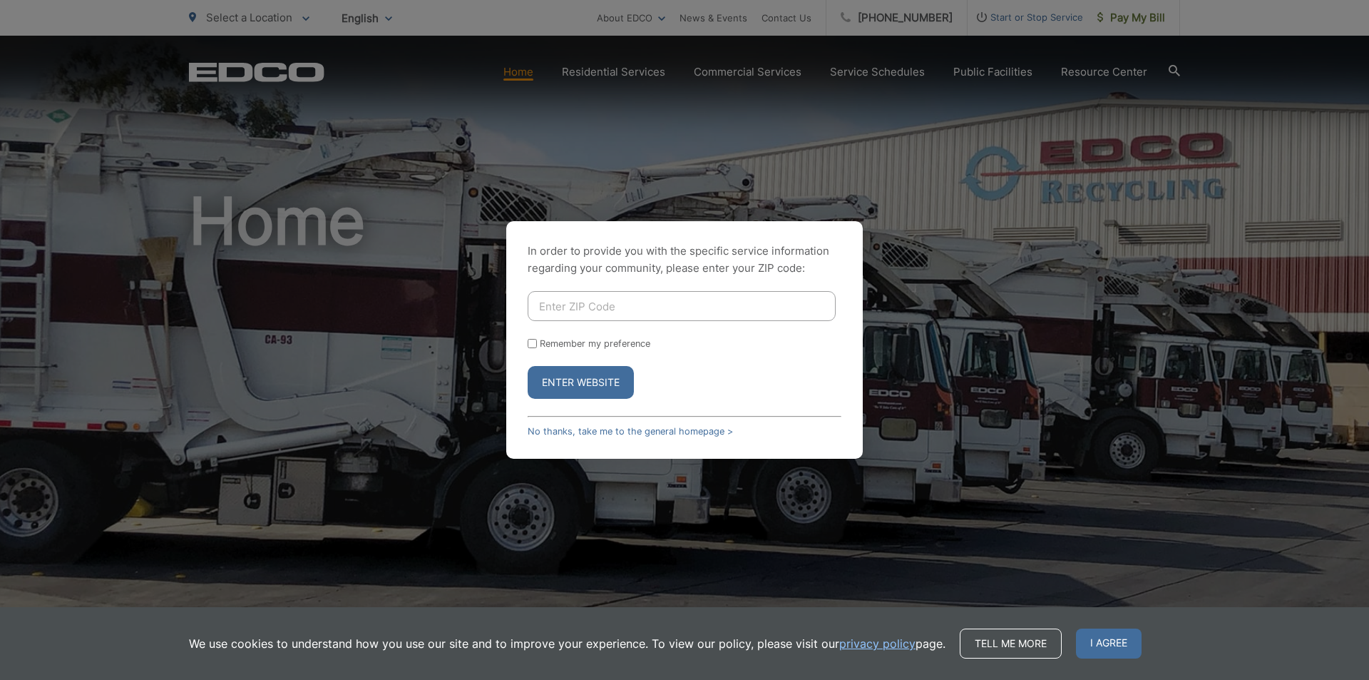  What do you see at coordinates (1010, 643) in the screenshot?
I see `a: Tell me more` at bounding box center [1010, 643].